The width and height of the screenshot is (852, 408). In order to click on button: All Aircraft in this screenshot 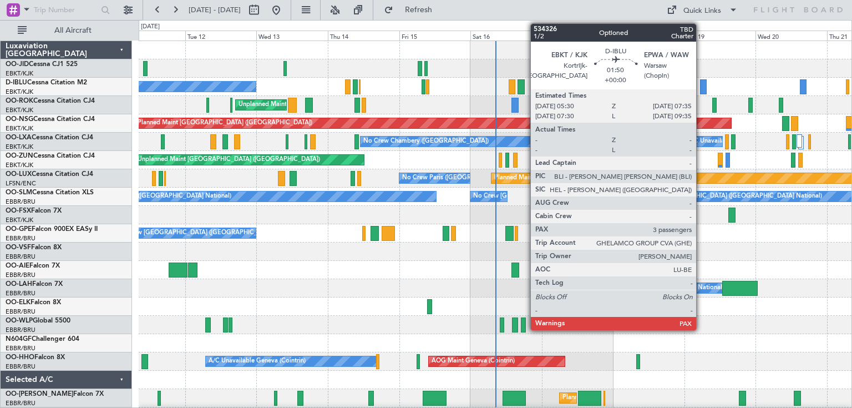, I will do `click(66, 30)`.